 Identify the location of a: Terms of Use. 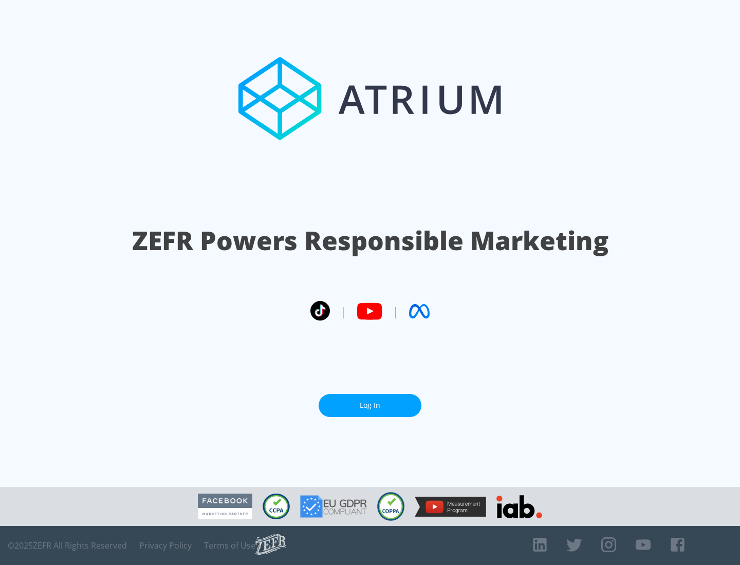
(230, 546).